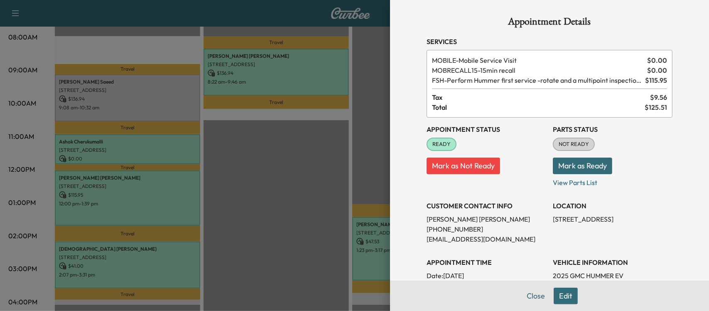 This screenshot has width=709, height=311. Describe the element at coordinates (550, 23) in the screenshot. I see `h1: Appointment Details` at that location.